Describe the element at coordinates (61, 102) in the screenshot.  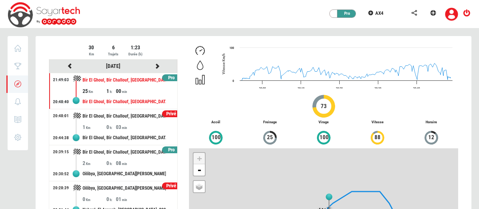
I see `div: 20:48:40` at that location.